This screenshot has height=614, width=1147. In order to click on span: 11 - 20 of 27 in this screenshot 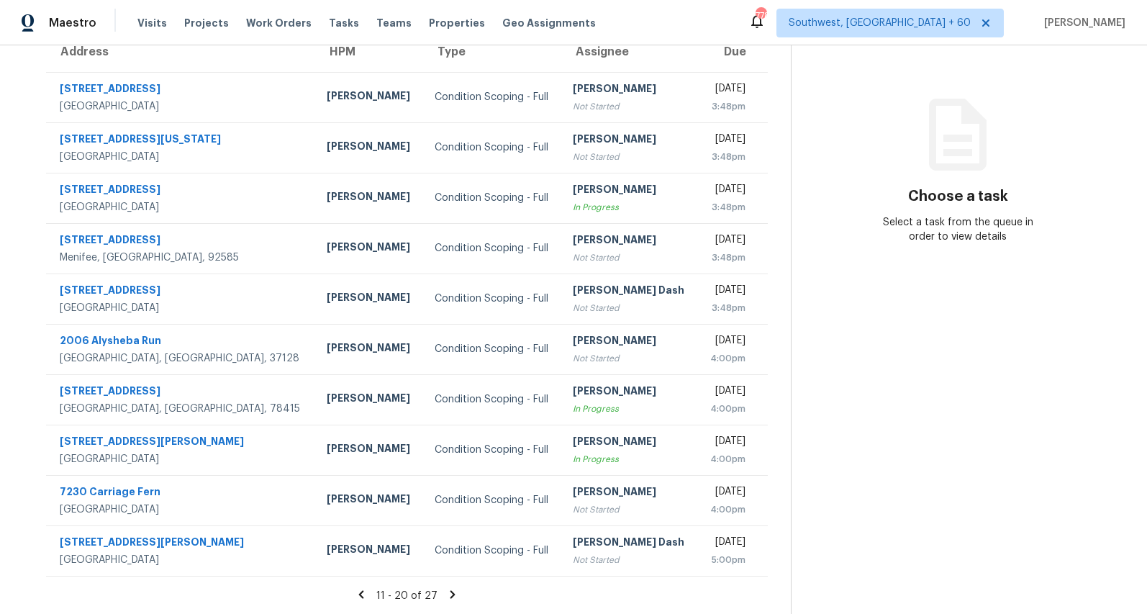, I will do `click(407, 596)`.